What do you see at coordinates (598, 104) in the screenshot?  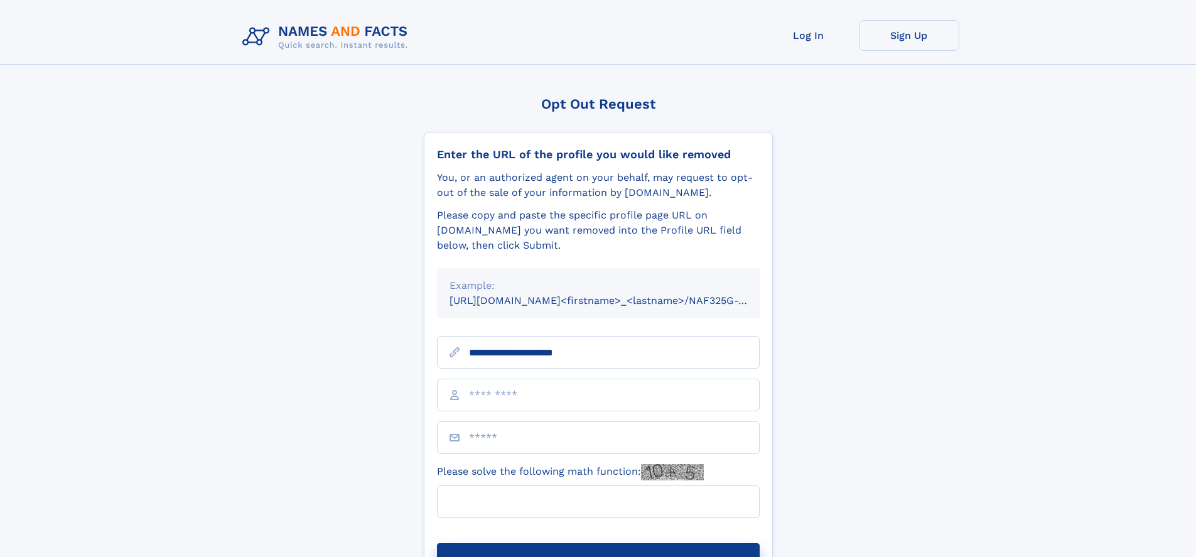 I see `div: Opt Out Request` at bounding box center [598, 104].